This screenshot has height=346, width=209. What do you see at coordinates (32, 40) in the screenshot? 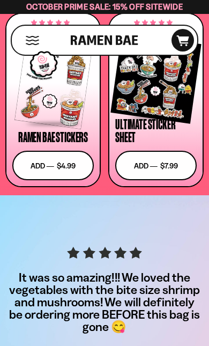
I see `button: Mobile Menu Trigger` at bounding box center [32, 40].